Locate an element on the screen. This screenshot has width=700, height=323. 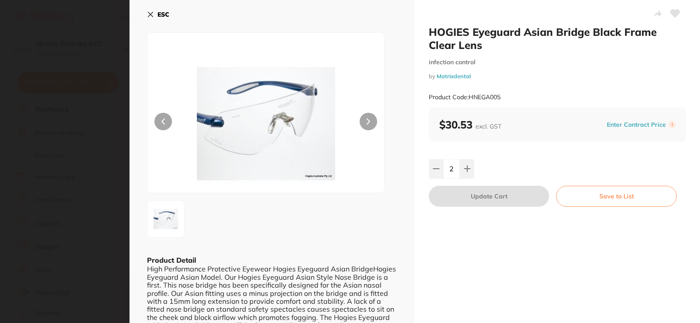
b: Product Detail is located at coordinates (172, 260).